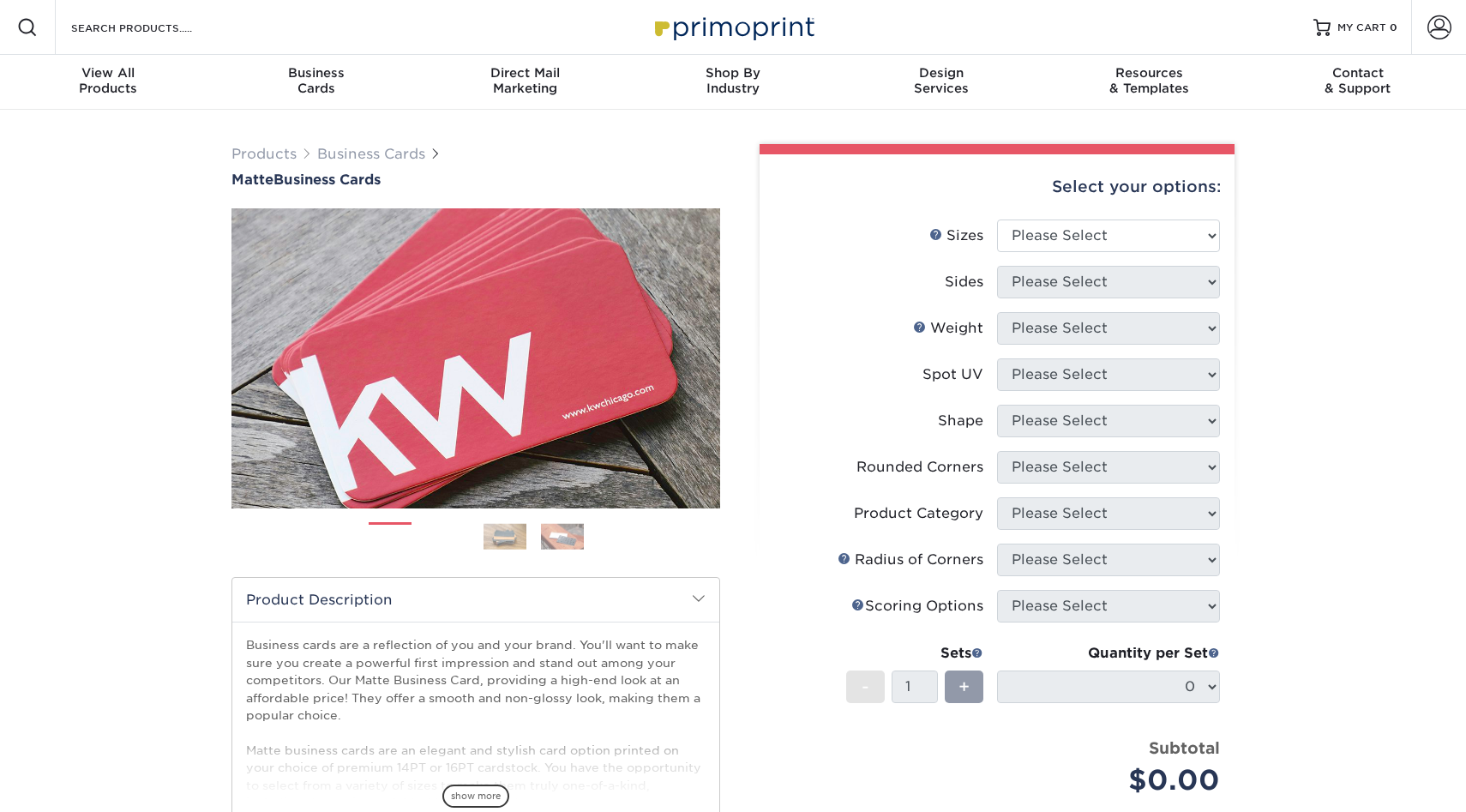  I want to click on div: & Support, so click(1357, 80).